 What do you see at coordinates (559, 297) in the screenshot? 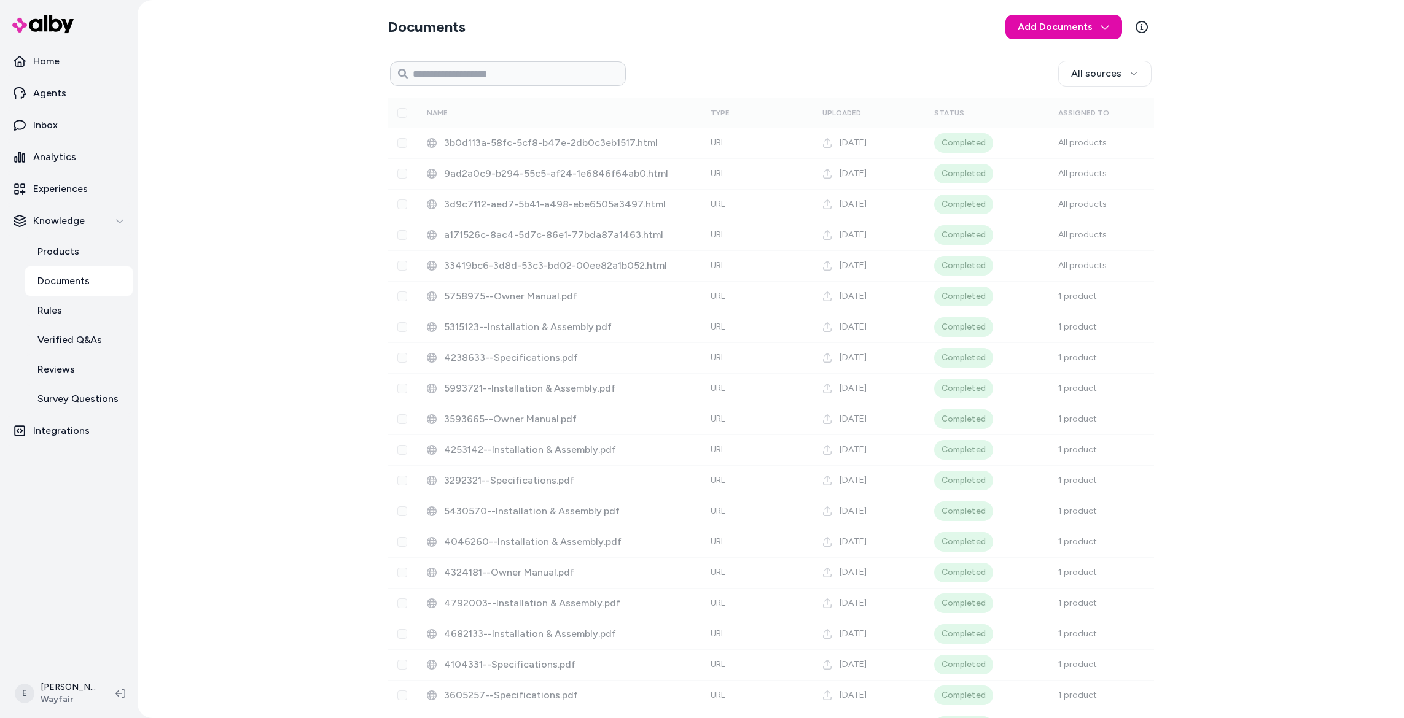
I see `div: 5758975--Owner Manual.pdf` at bounding box center [559, 297].